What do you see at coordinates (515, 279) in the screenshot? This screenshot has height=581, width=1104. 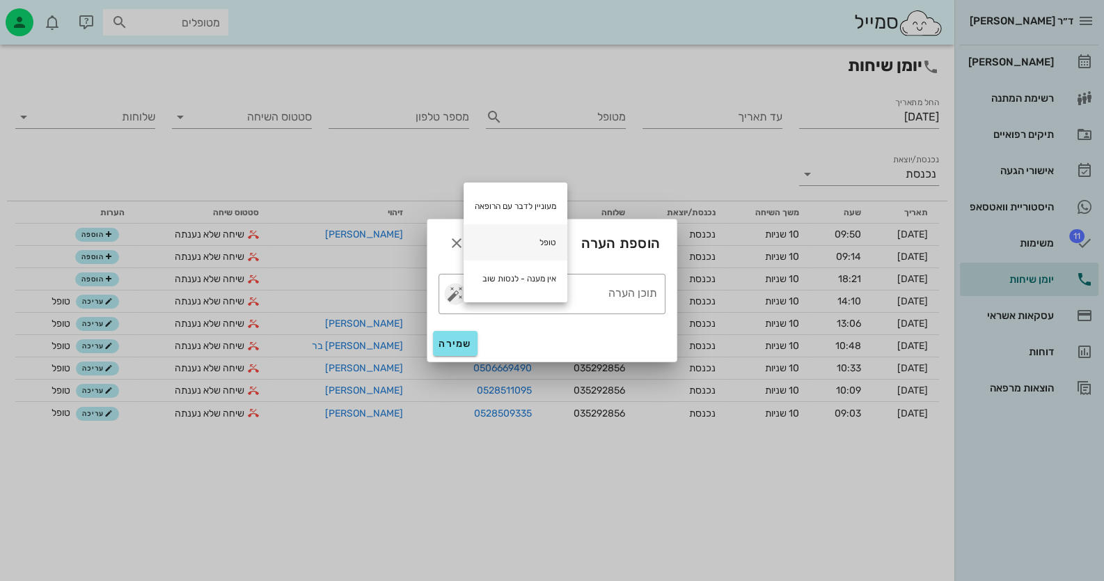 I see `div: אין מענה - לנסות שוב` at bounding box center [515, 279].